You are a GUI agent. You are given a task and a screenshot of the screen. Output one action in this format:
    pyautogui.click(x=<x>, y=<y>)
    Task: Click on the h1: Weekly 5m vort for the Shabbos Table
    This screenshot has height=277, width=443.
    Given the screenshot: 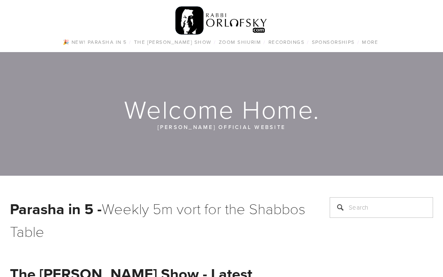 What is the action you would take?
    pyautogui.click(x=159, y=220)
    